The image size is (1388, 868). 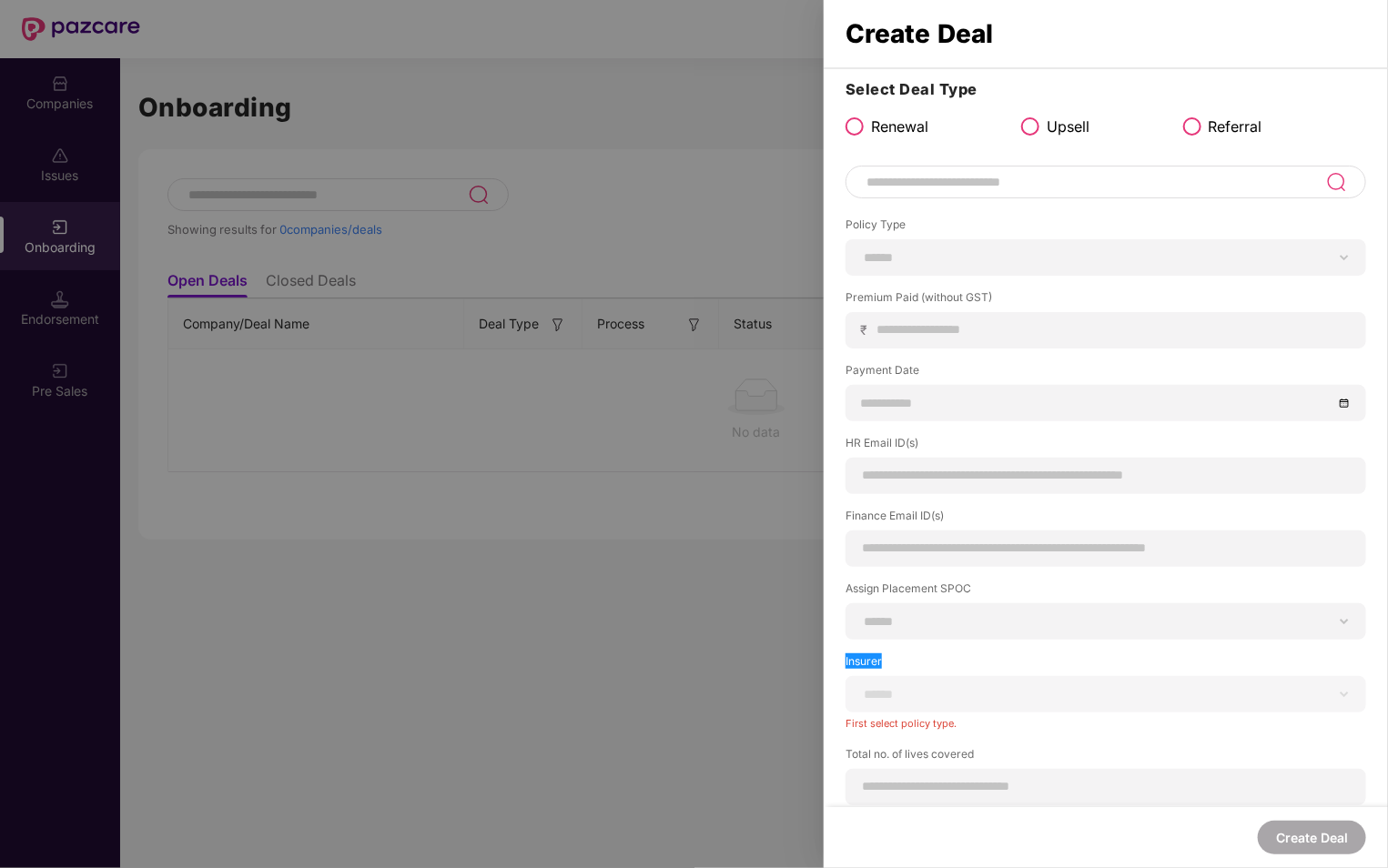 What do you see at coordinates (1106, 373) in the screenshot?
I see `label: Payment Date` at bounding box center [1106, 373].